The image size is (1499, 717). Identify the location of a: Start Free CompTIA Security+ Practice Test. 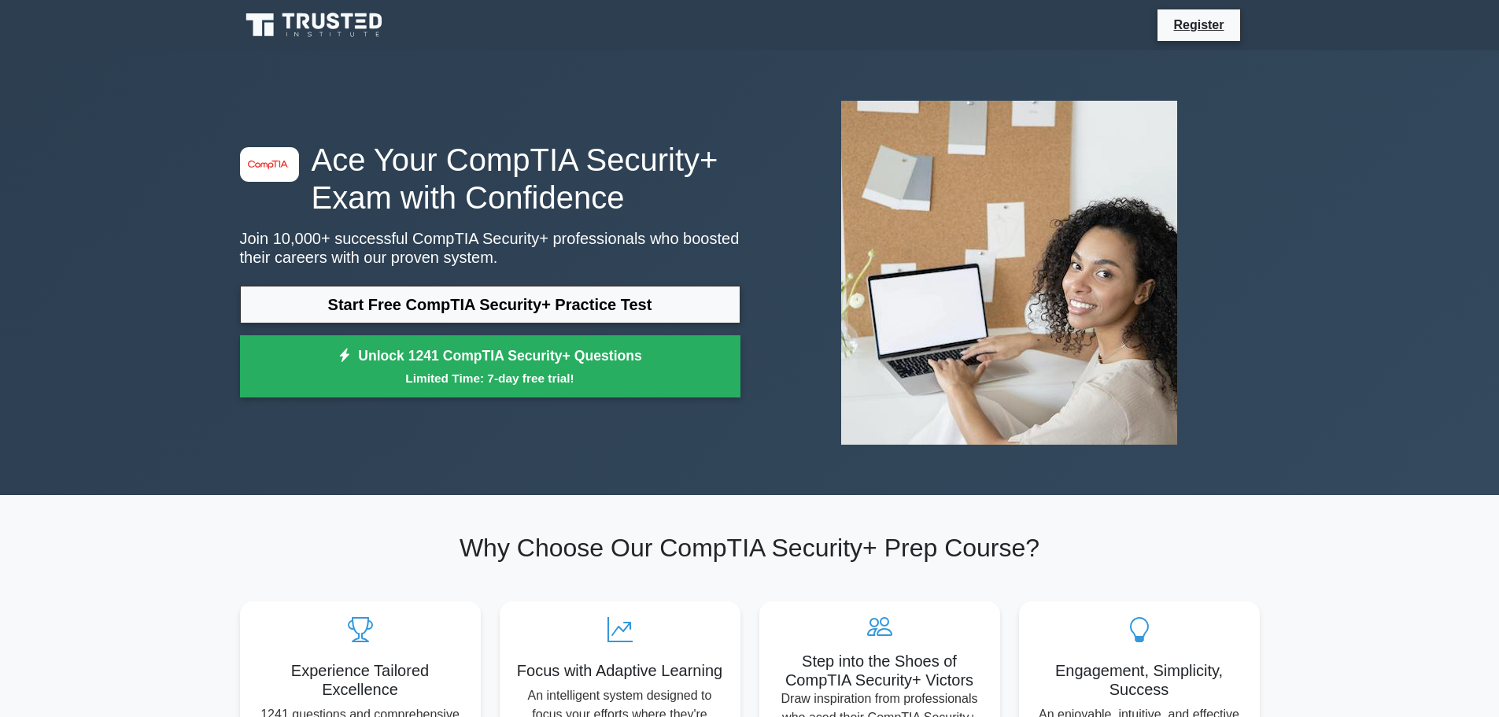
(490, 305).